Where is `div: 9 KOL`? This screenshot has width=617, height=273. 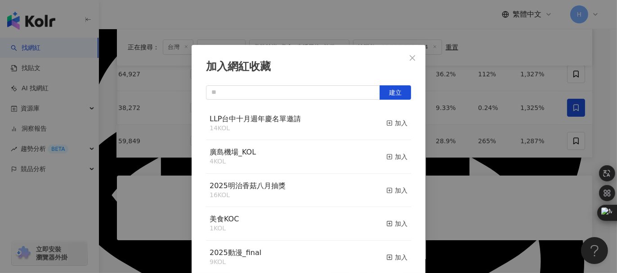
div: 9 KOL is located at coordinates (235, 263).